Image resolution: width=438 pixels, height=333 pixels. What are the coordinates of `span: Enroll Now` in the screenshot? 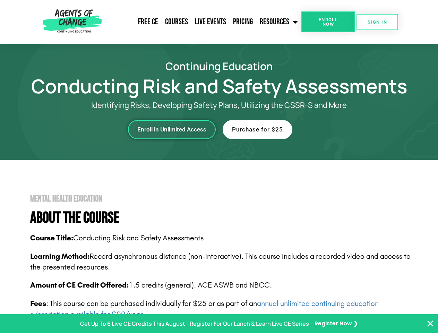 It's located at (328, 22).